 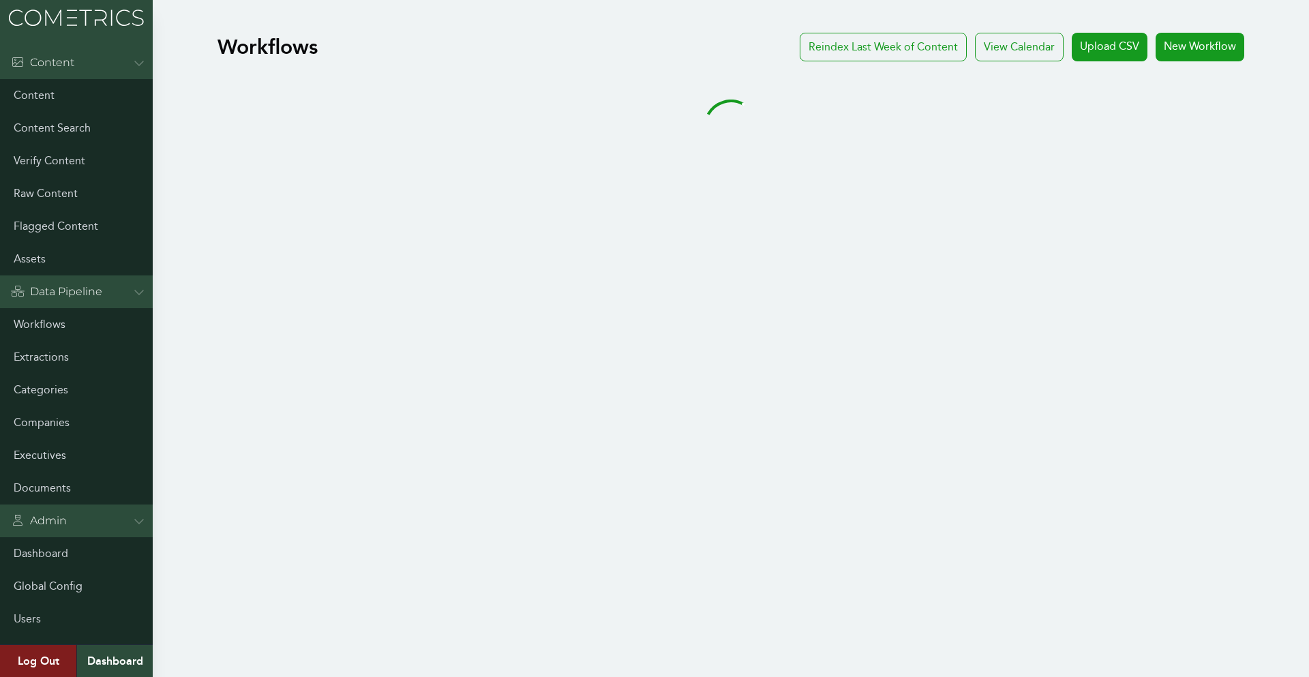 What do you see at coordinates (39, 521) in the screenshot?
I see `div: Admin` at bounding box center [39, 521].